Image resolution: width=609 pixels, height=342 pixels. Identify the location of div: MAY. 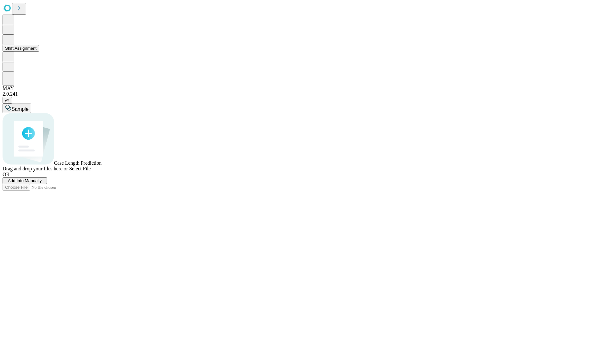
(304, 88).